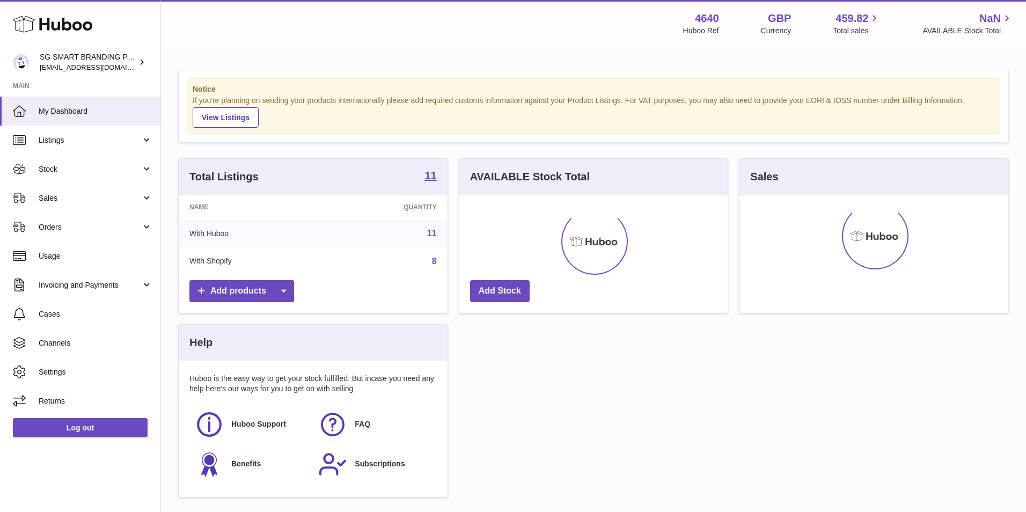 The image size is (1026, 512). I want to click on a: Huboo Support, so click(251, 424).